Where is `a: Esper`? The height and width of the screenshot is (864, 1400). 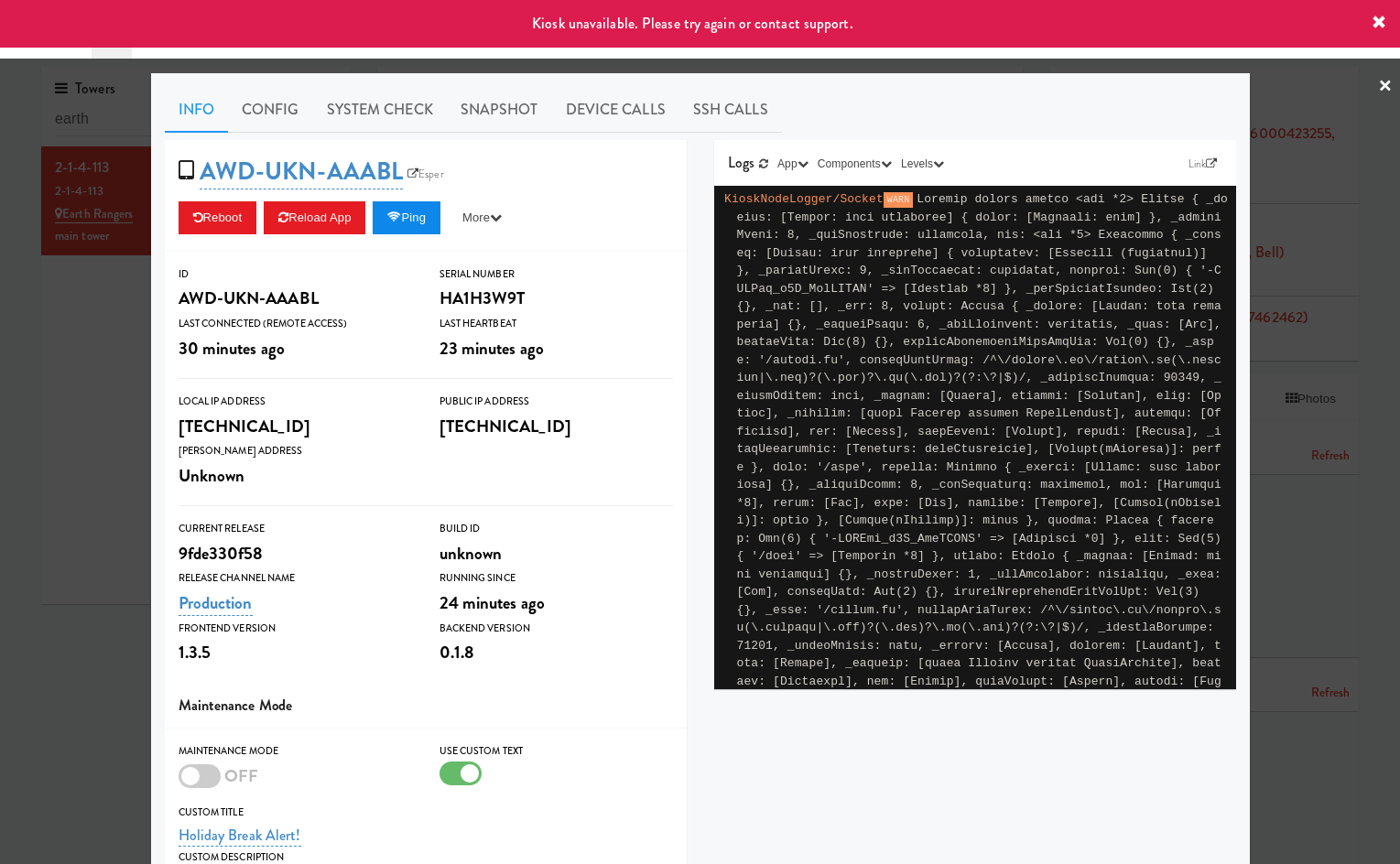 a: Esper is located at coordinates (425, 174).